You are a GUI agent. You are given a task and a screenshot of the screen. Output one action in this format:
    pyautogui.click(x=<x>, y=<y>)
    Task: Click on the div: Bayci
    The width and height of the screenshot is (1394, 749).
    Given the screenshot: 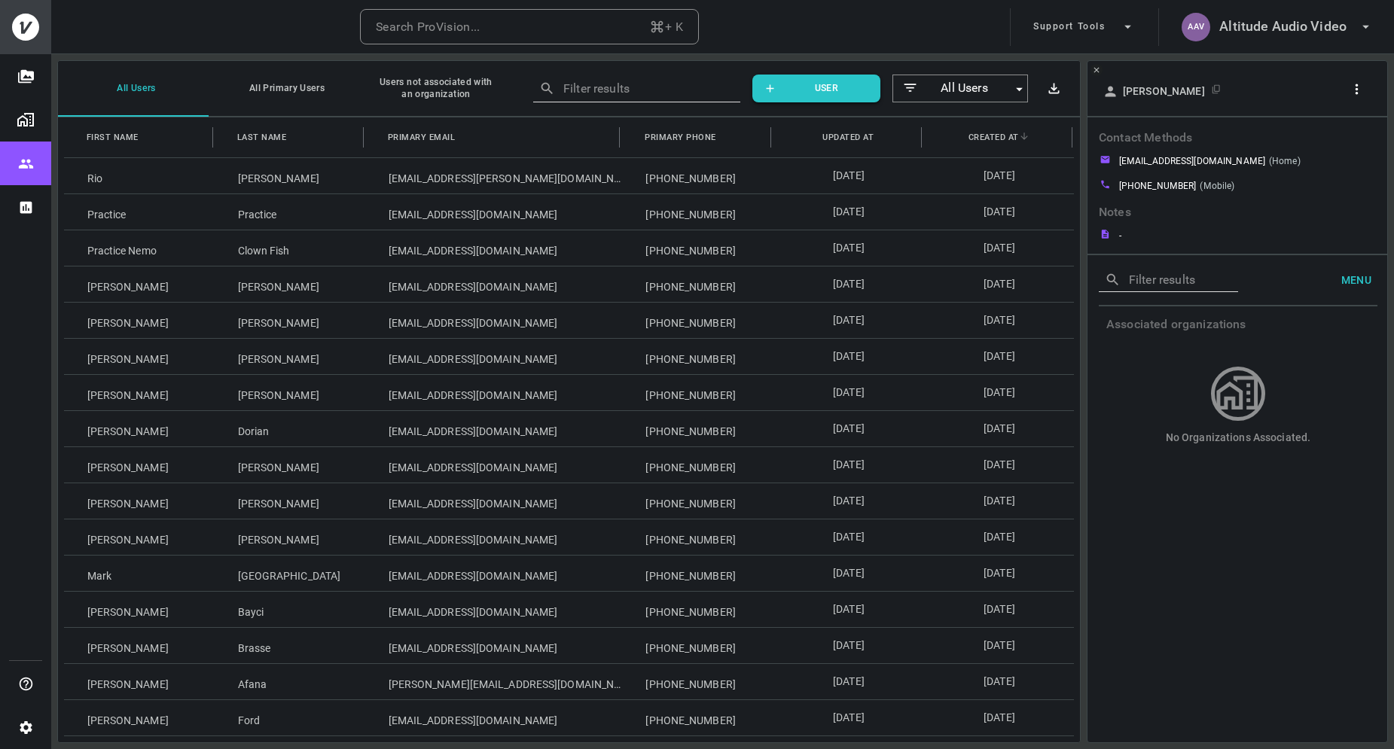 What is the action you would take?
    pyautogui.click(x=290, y=609)
    